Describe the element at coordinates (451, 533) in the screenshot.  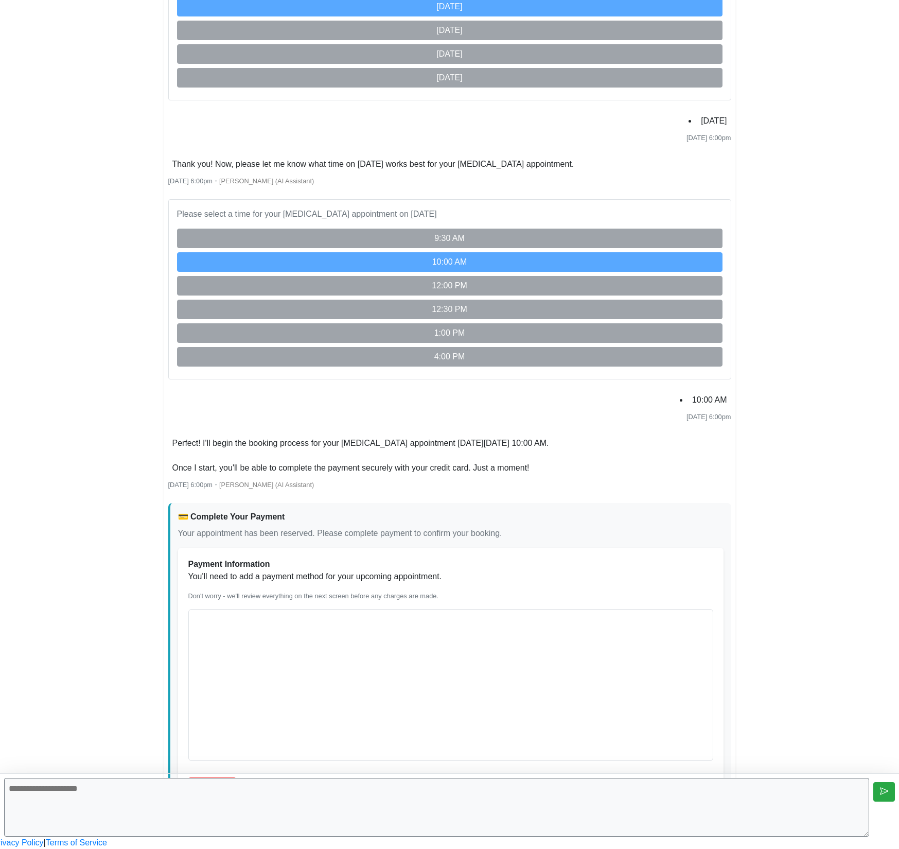
I see `p: Your appointment has been reserved. Please complete payment to confirm your booking.` at that location.